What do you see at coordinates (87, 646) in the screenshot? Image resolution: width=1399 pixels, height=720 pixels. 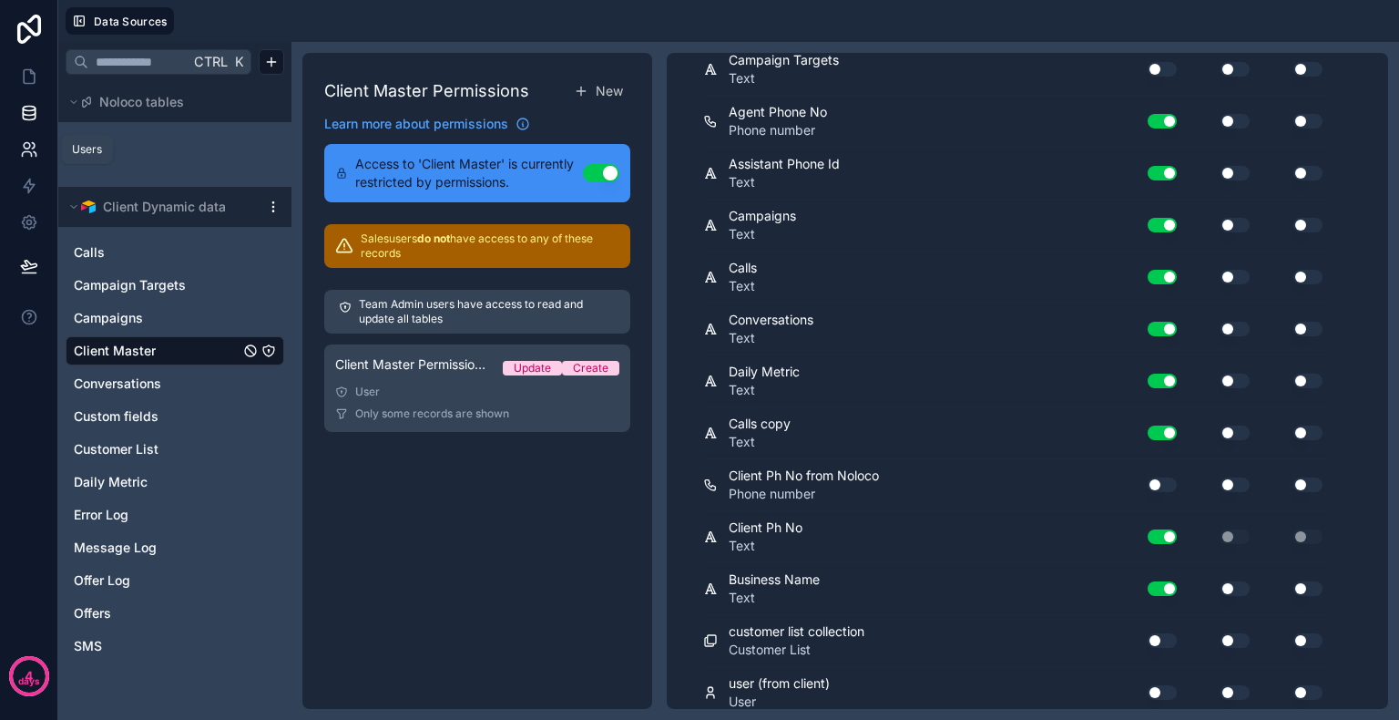 I see `span: SMS` at bounding box center [87, 646].